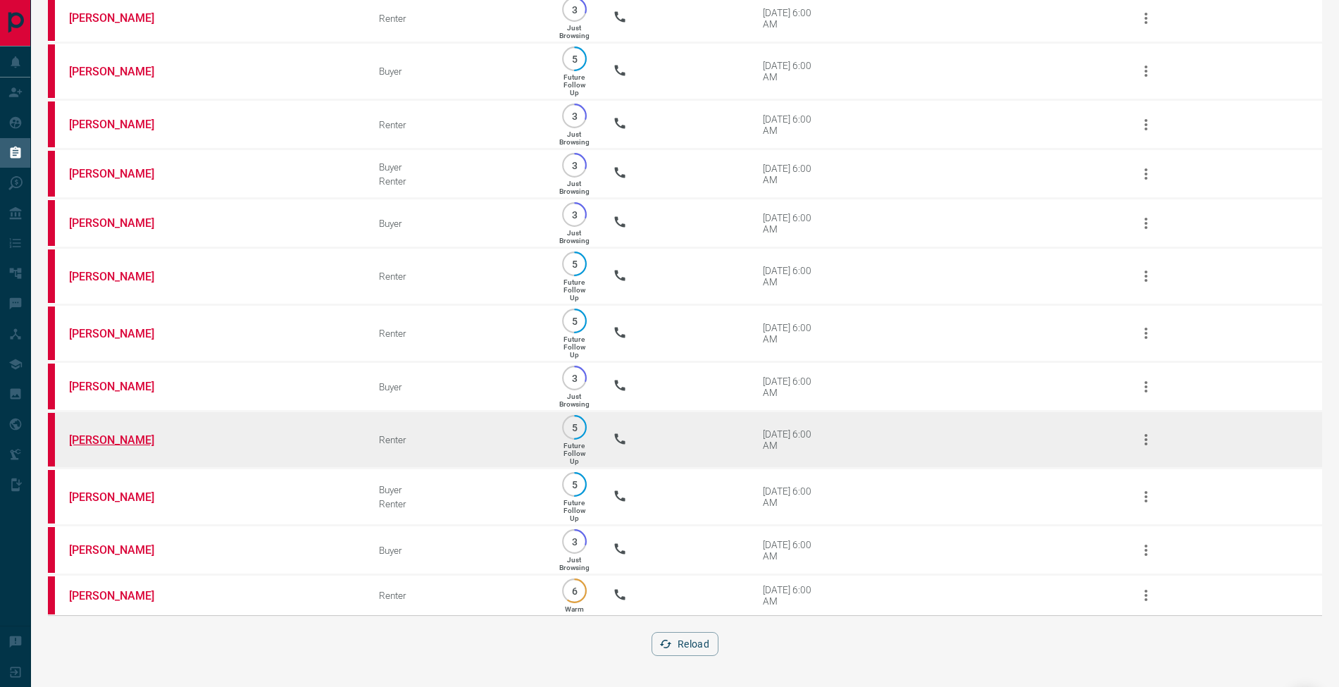  I want to click on button: Reload, so click(685, 644).